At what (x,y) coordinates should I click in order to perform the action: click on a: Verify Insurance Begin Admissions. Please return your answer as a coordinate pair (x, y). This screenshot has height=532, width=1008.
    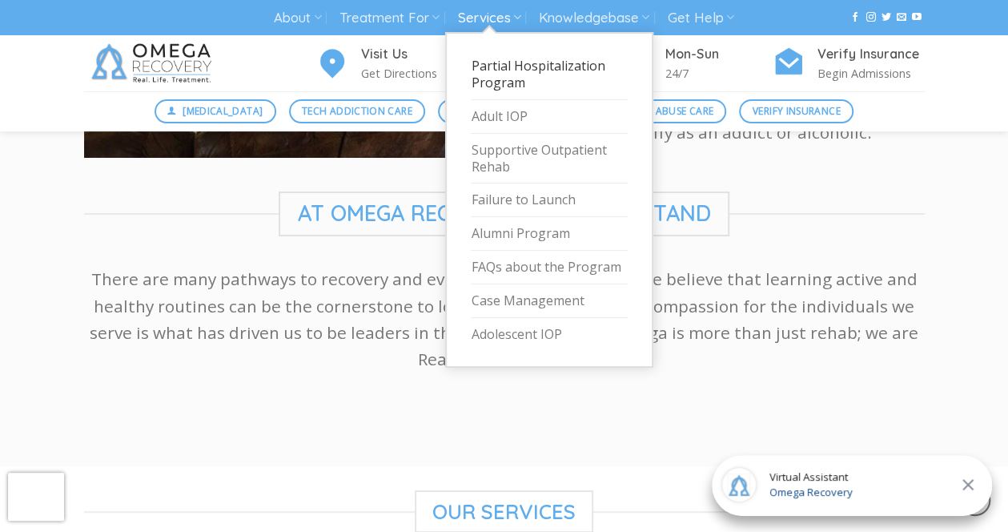
    Looking at the image, I should click on (849, 63).